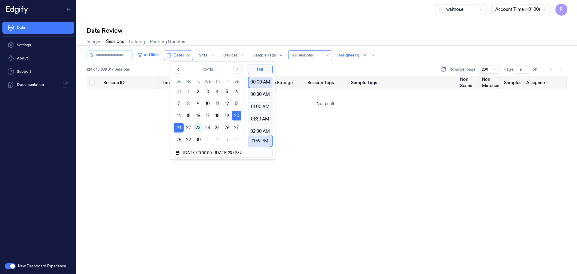 Image resolution: width=577 pixels, height=274 pixels. I want to click on button: Monday, September 29th, 2025, so click(188, 140).